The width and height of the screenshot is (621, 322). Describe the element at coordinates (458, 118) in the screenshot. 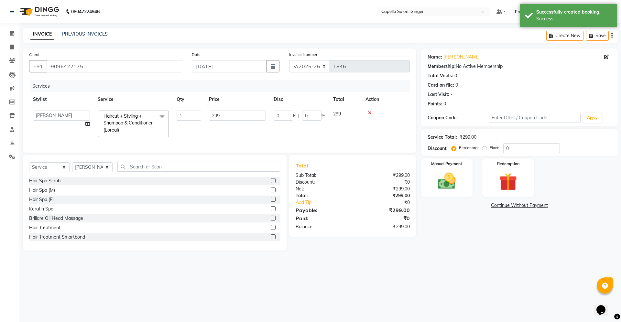

I see `div: Coupon Code` at that location.